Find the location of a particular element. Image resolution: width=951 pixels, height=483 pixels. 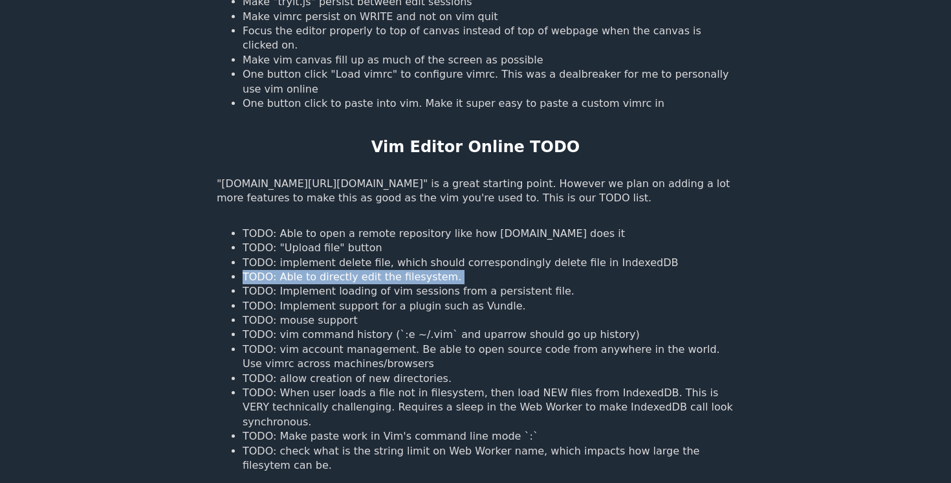

li: TODO: Able to directly edit the filesystem. is located at coordinates (488, 277).